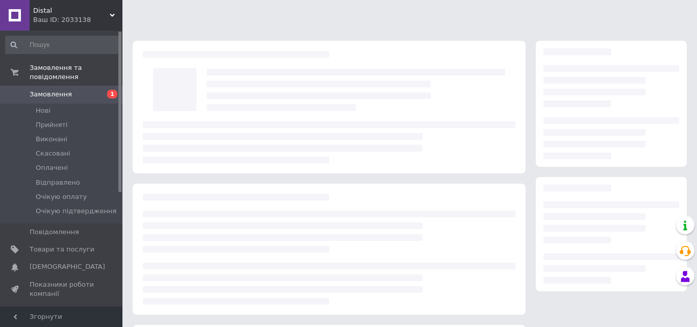  I want to click on input: Пошук, so click(63, 45).